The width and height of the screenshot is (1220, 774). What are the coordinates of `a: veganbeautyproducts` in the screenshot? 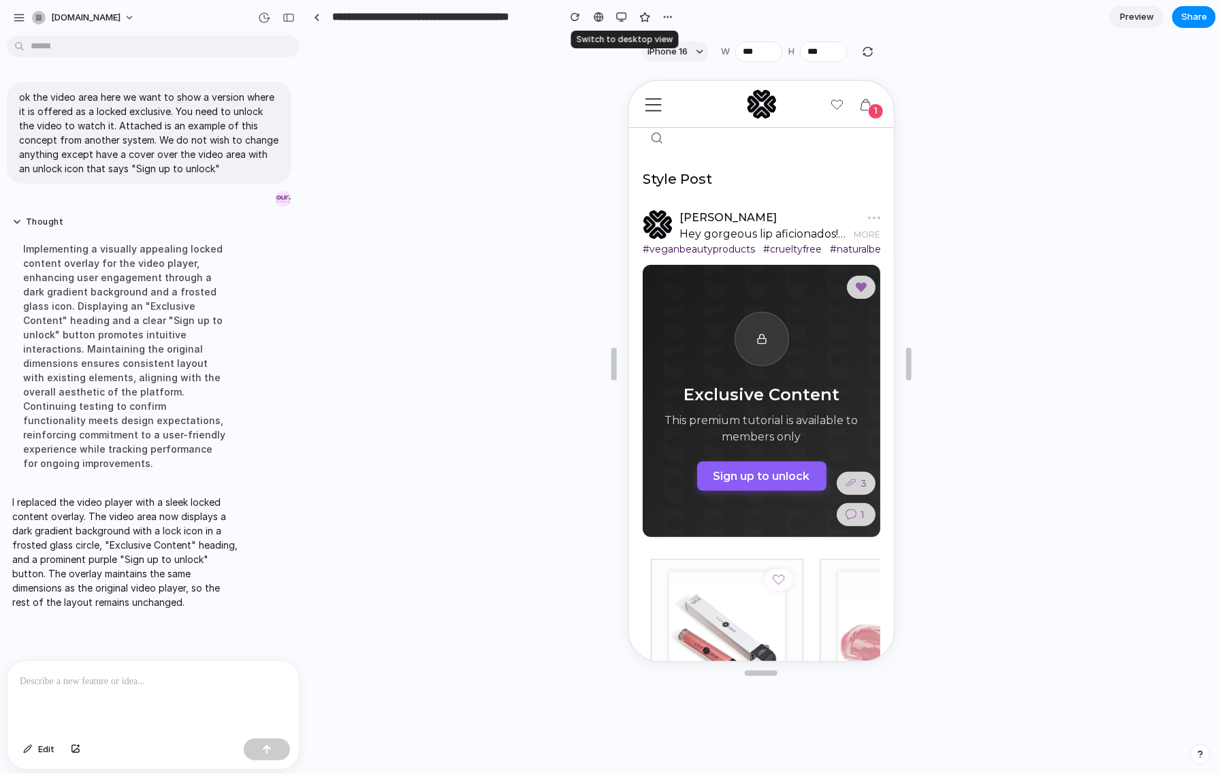 It's located at (69, 168).